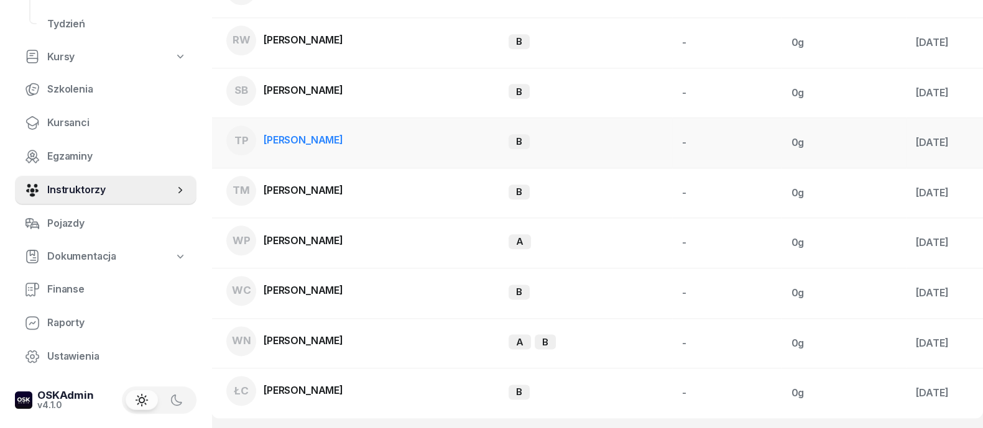 The width and height of the screenshot is (983, 428). I want to click on span: RW, so click(241, 40).